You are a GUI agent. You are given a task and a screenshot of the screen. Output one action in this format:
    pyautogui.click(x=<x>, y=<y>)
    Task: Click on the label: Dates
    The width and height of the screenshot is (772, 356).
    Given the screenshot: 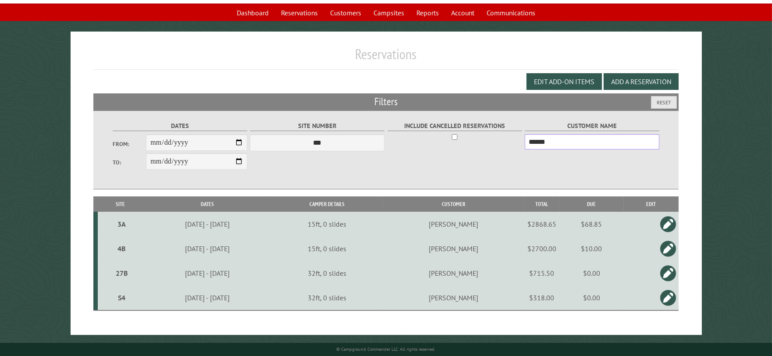 What is the action you would take?
    pyautogui.click(x=180, y=126)
    